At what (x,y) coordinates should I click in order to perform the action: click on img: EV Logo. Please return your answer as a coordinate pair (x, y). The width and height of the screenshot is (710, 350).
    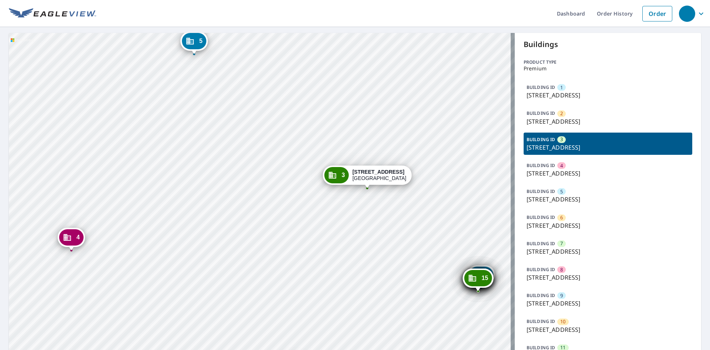
    Looking at the image, I should click on (53, 14).